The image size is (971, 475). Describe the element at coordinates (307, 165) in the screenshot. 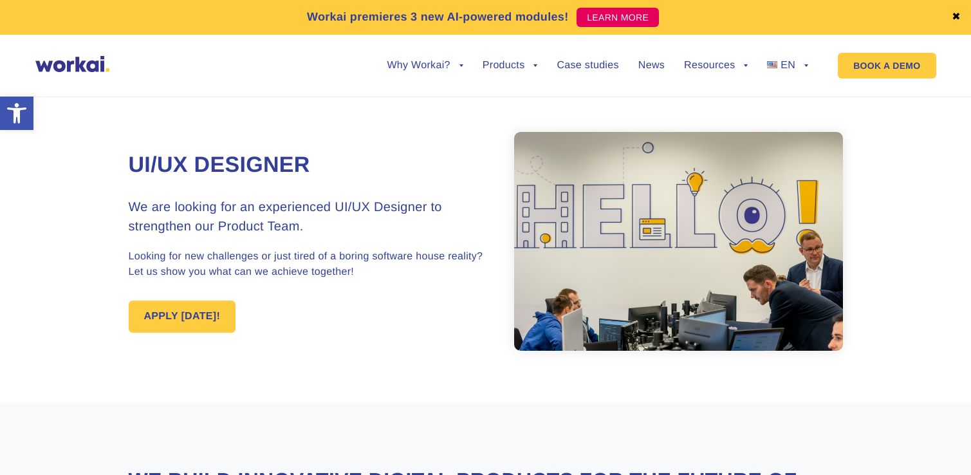

I see `h1: UI/UX Designer` at that location.